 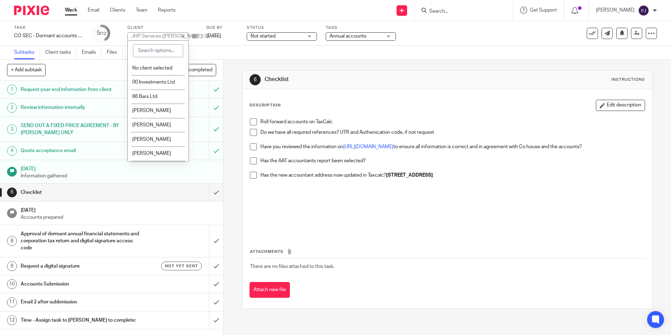 What do you see at coordinates (12, 320) in the screenshot?
I see `div: 12` at bounding box center [12, 320].